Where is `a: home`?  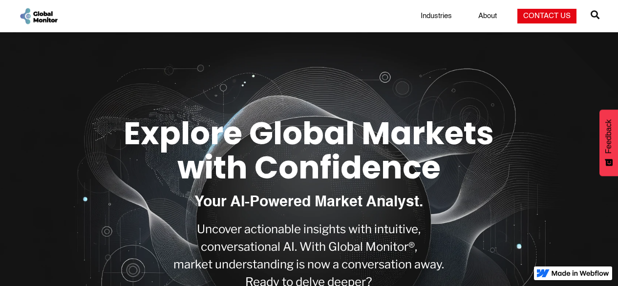 a: home is located at coordinates (39, 16).